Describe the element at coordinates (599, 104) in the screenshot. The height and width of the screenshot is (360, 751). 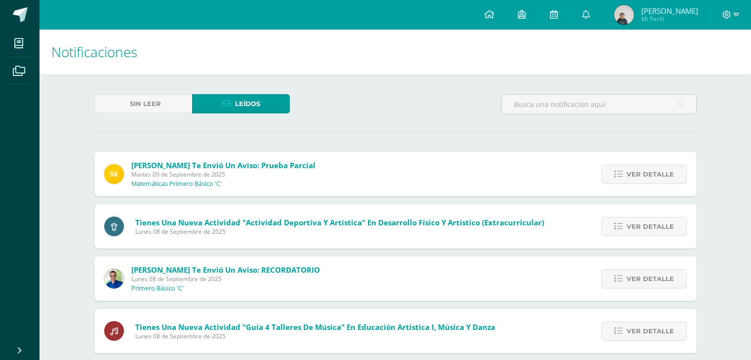
I see `input: Busca una notificación aquí` at that location.